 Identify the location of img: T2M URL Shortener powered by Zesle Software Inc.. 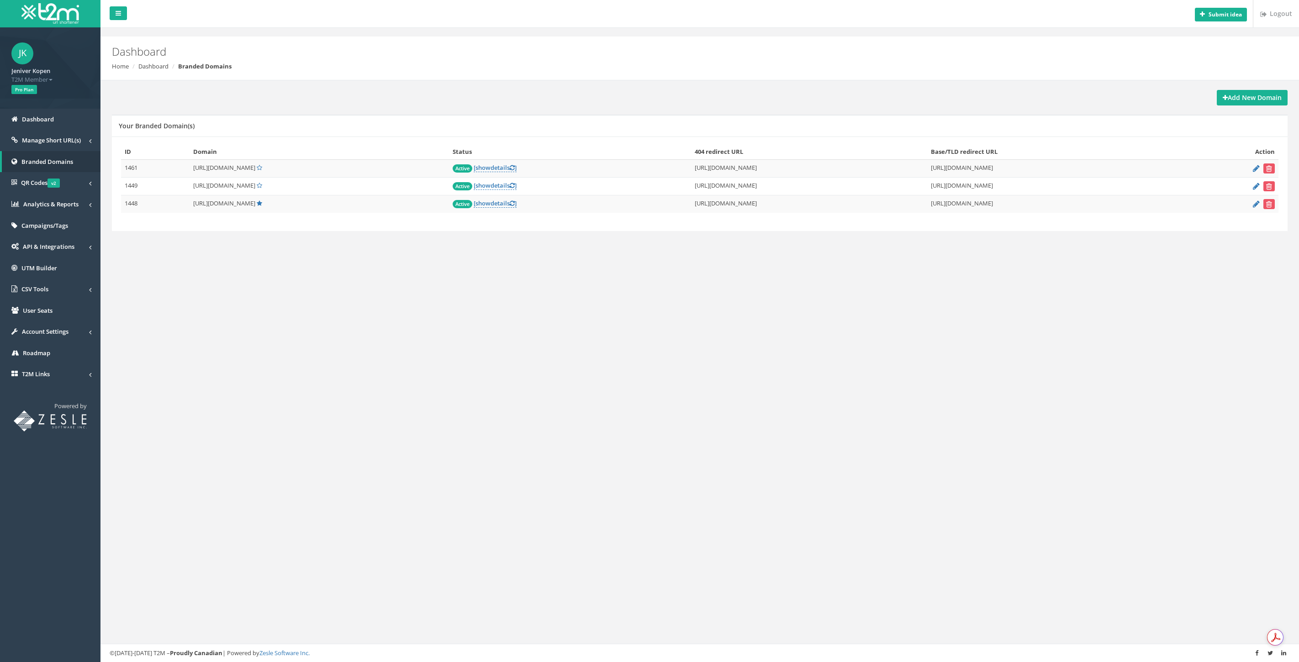
(50, 421).